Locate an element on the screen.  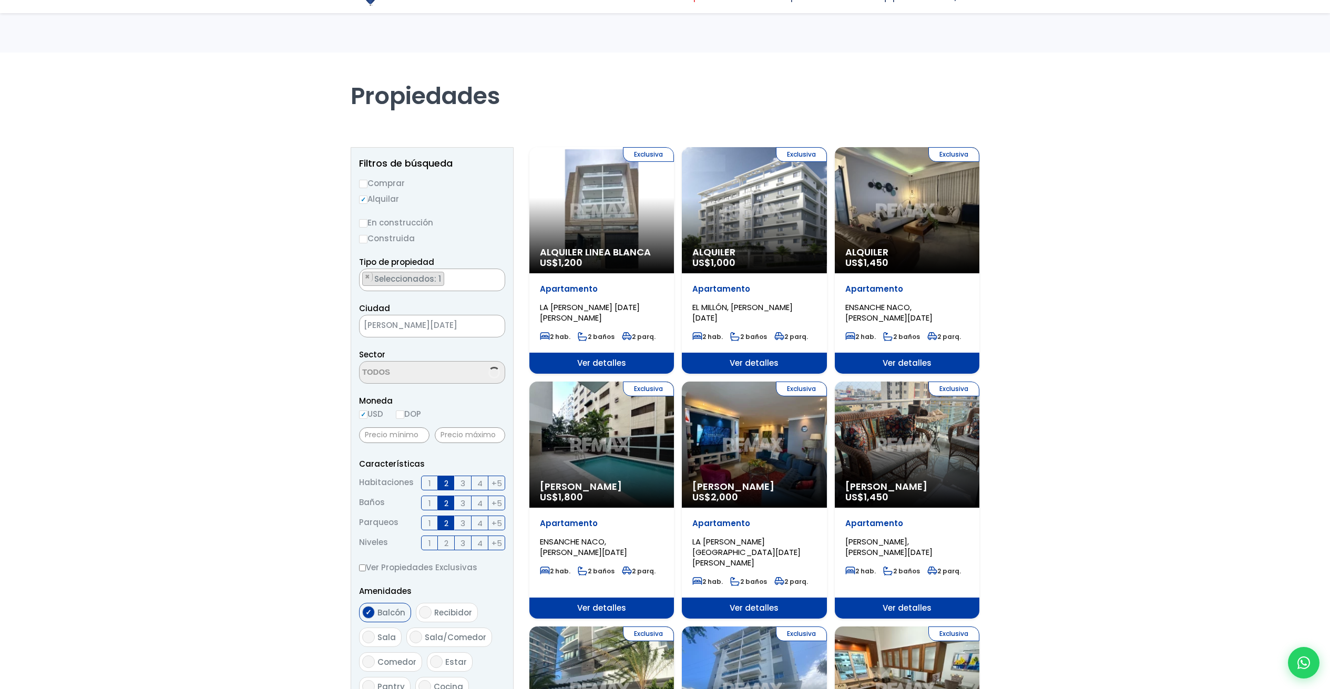
input: Precio mínimo is located at coordinates (394, 435).